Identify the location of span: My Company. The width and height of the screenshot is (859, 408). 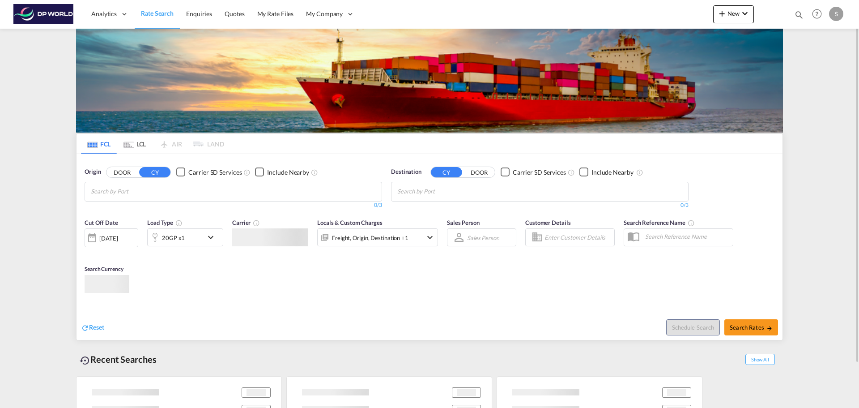
(324, 14).